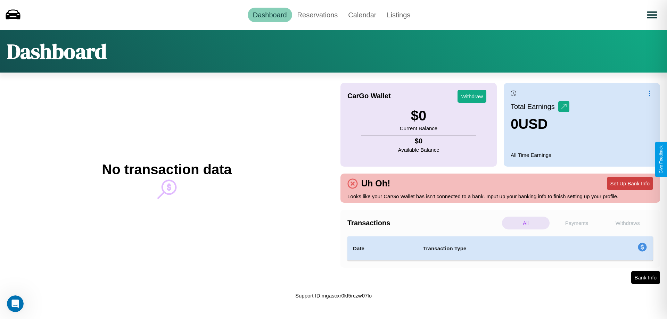 The image size is (667, 319). I want to click on button: Set Up Bank Info, so click(629, 183).